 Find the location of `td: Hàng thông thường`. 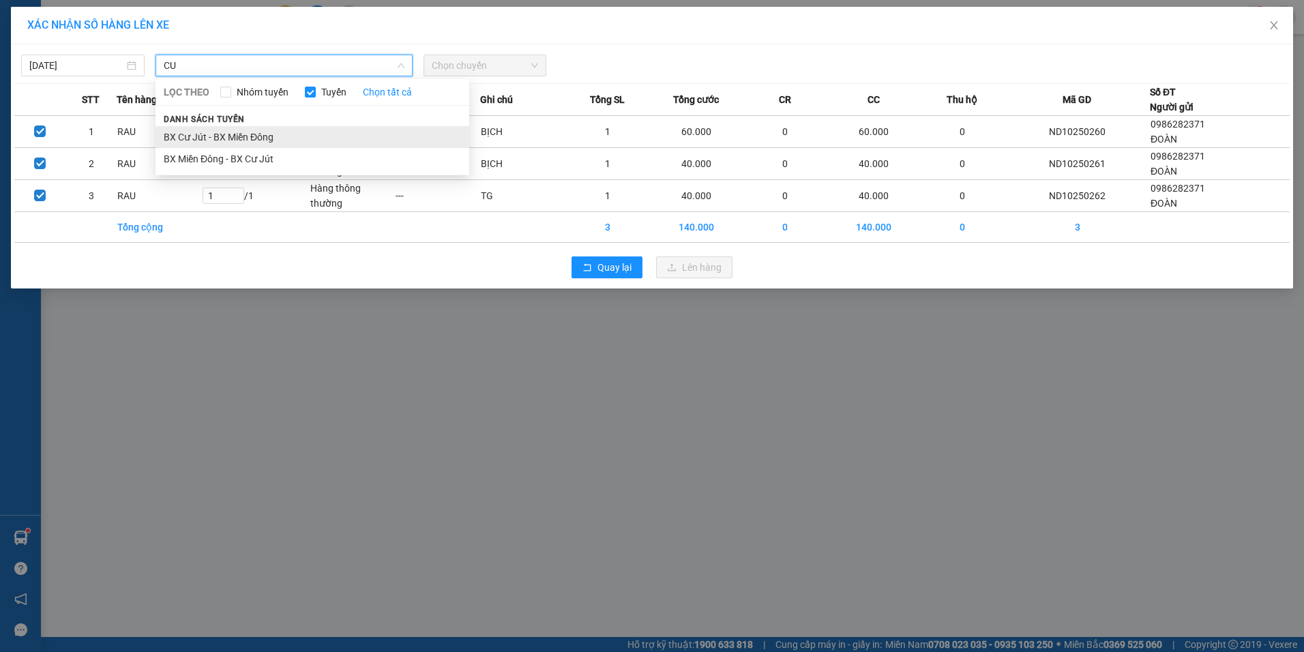

td: Hàng thông thường is located at coordinates (352, 196).